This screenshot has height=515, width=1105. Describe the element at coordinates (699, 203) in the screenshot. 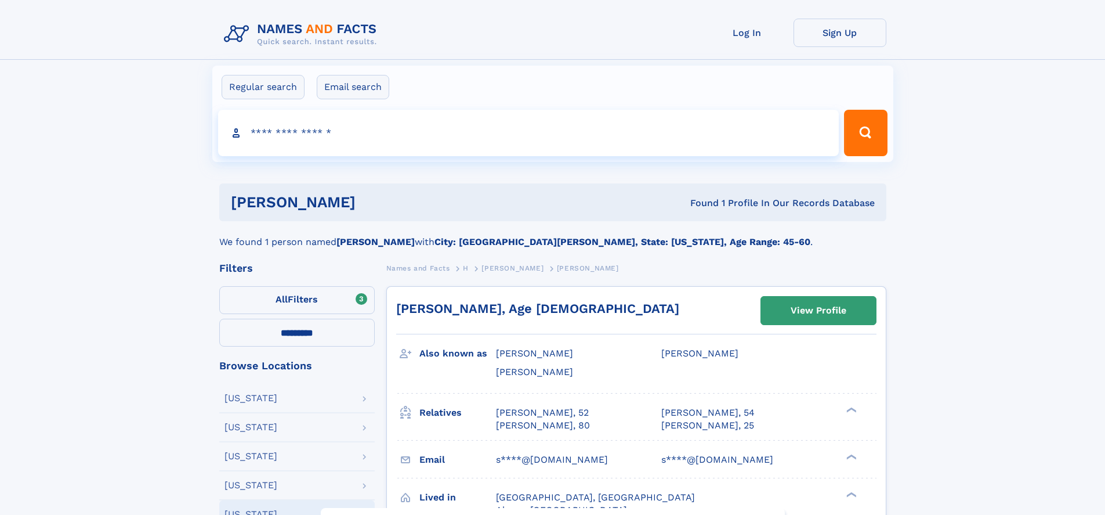

I see `div: Found 1 Profile In Our Records Database` at that location.